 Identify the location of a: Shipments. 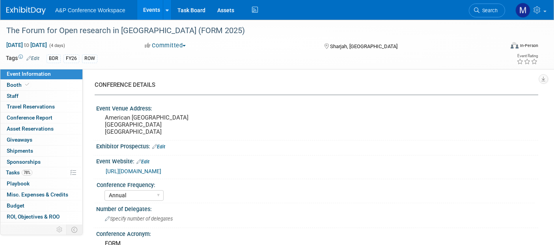
(41, 151).